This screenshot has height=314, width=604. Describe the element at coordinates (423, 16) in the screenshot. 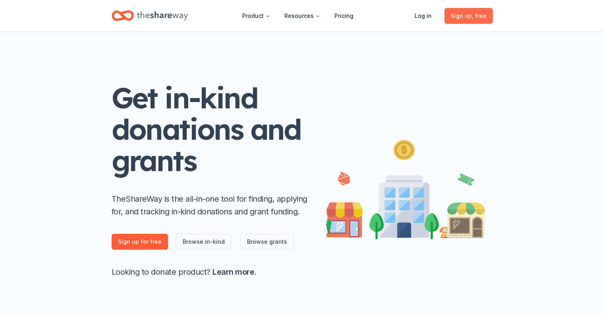

I see `a: Log in` at that location.